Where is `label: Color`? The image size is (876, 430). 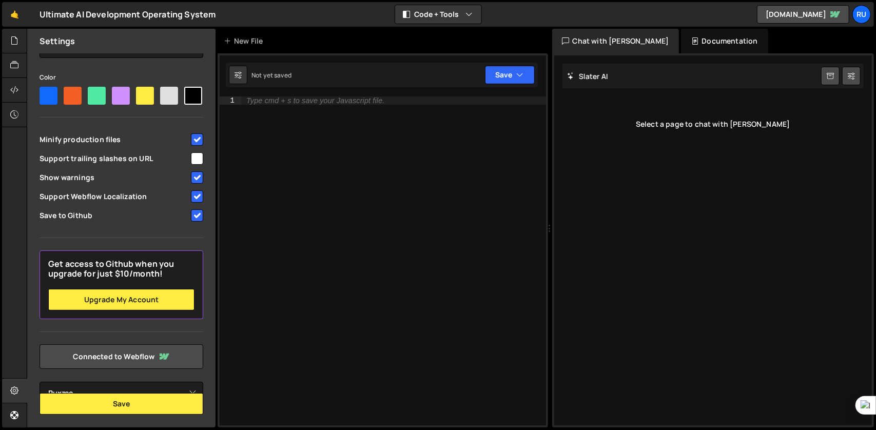 label: Color is located at coordinates (48, 77).